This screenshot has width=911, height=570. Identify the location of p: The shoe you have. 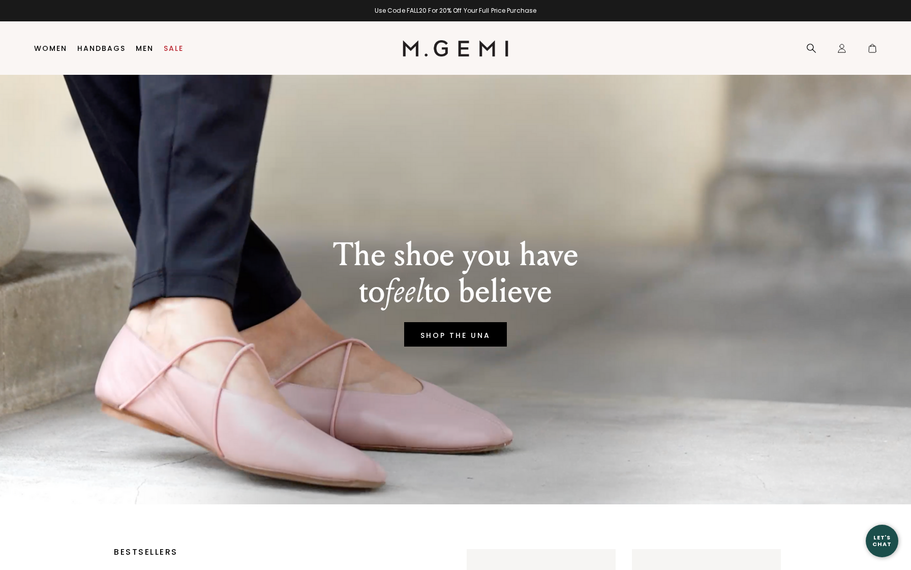
(456, 255).